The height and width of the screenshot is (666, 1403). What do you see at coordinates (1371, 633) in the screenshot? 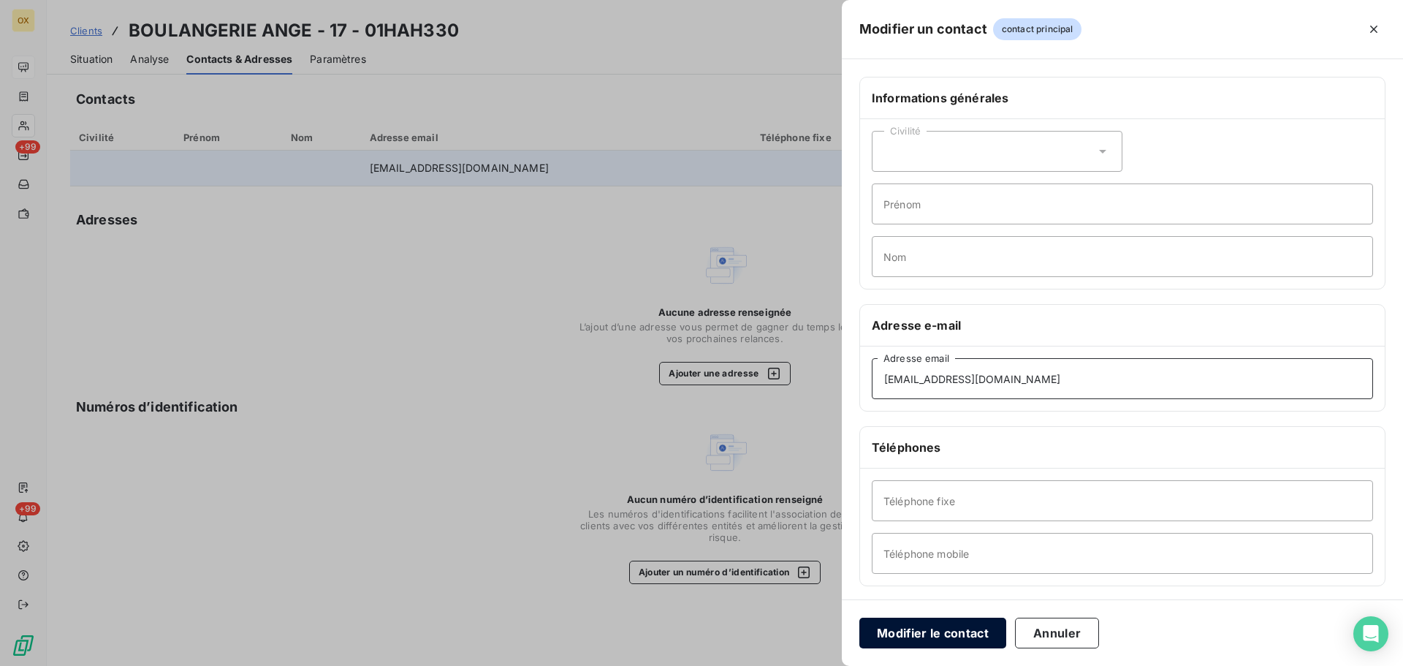
I see `div: Open Intercom Messenger` at bounding box center [1371, 633].